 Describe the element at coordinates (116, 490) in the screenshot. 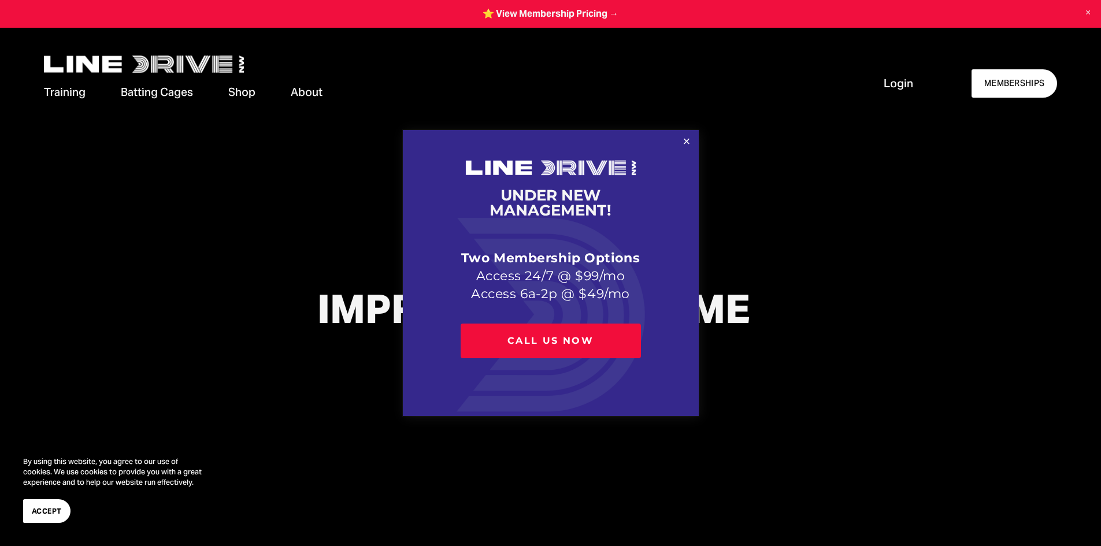

I see `section: Cookie banner` at that location.